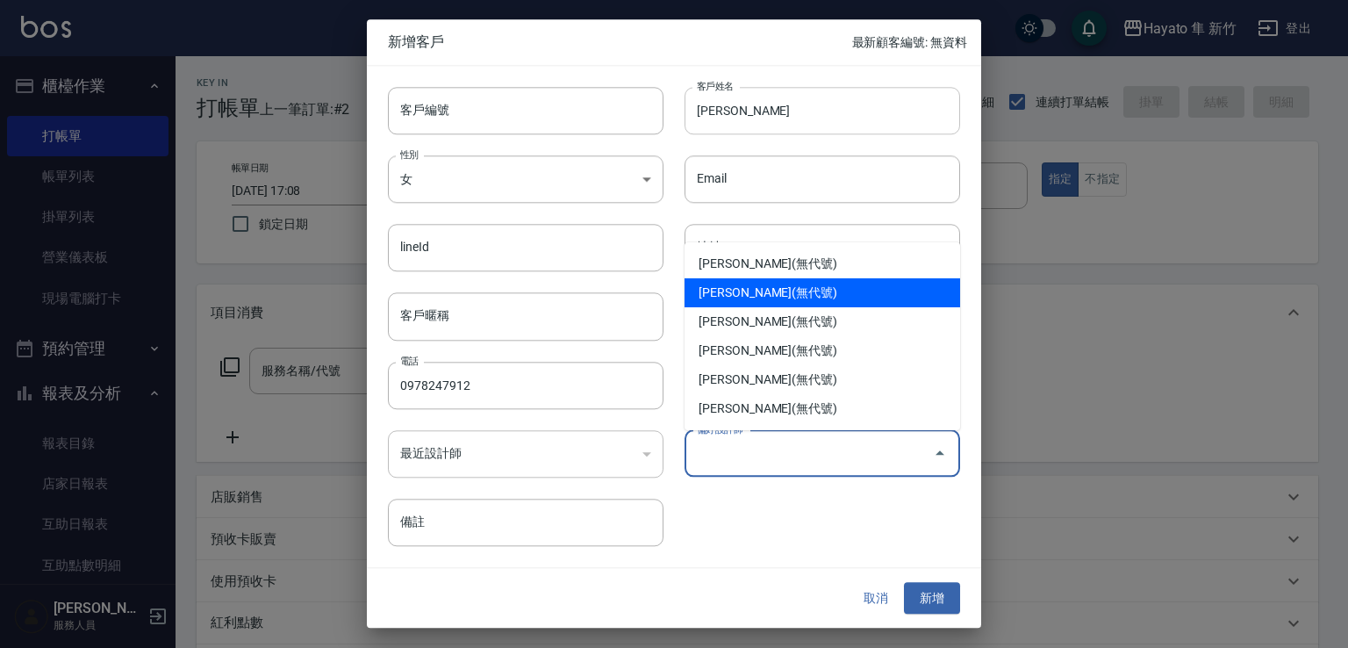 The height and width of the screenshot is (648, 1348). Describe the element at coordinates (409, 154) in the screenshot. I see `label: 性別` at that location.